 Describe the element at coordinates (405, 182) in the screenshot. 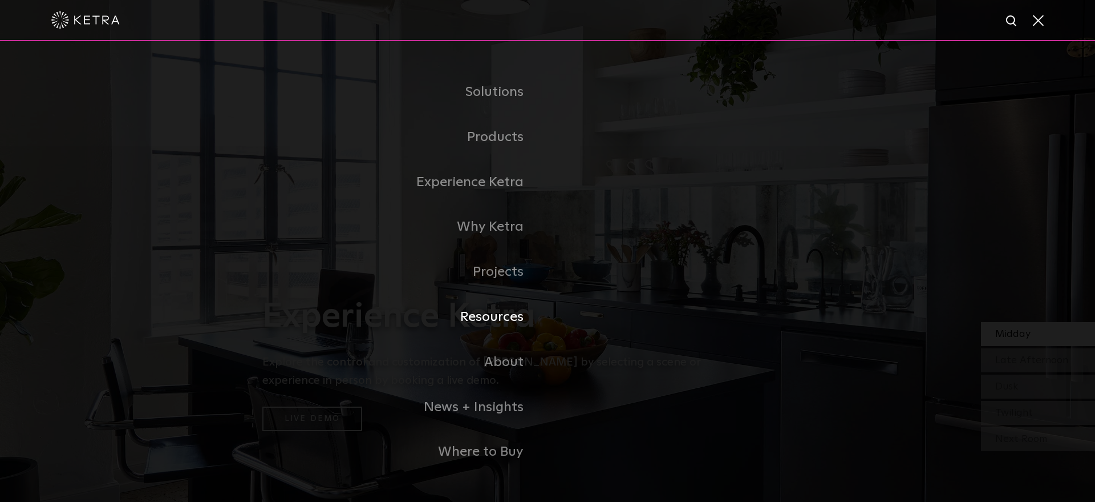

I see `a: Experience Ketra` at that location.